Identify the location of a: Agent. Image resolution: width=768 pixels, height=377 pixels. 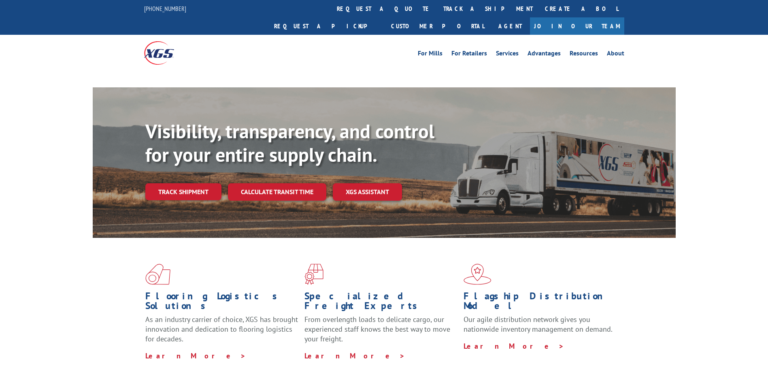
(510, 26).